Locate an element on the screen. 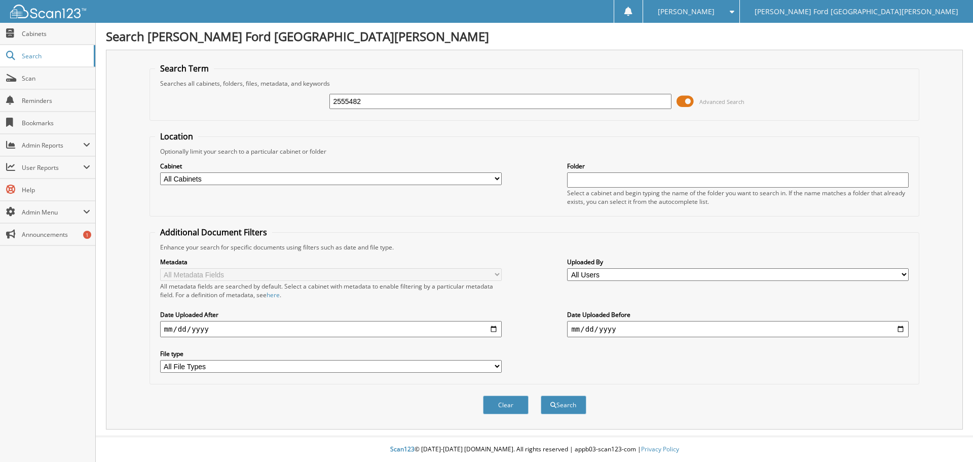  label: Folder is located at coordinates (738, 166).